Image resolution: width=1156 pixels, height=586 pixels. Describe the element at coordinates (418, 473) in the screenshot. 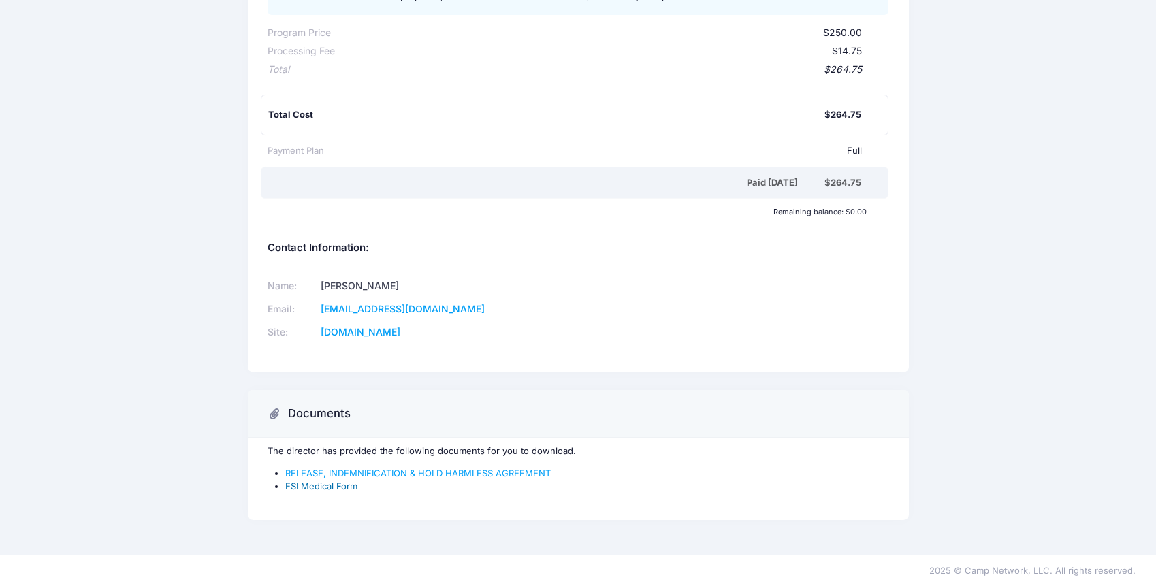

I see `a: RELEASE, INDEMNIFICATION & HOLD HARMLESS AGREEMENT` at that location.